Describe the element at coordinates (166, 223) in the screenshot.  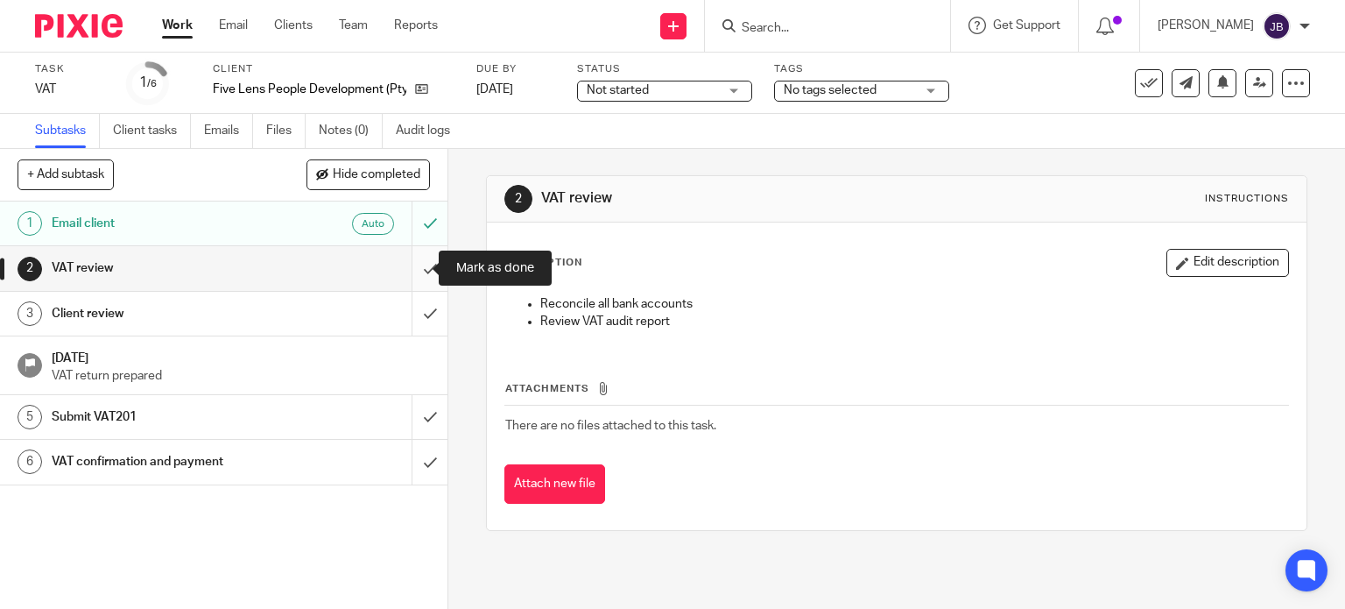
I see `h1: Email client` at that location.